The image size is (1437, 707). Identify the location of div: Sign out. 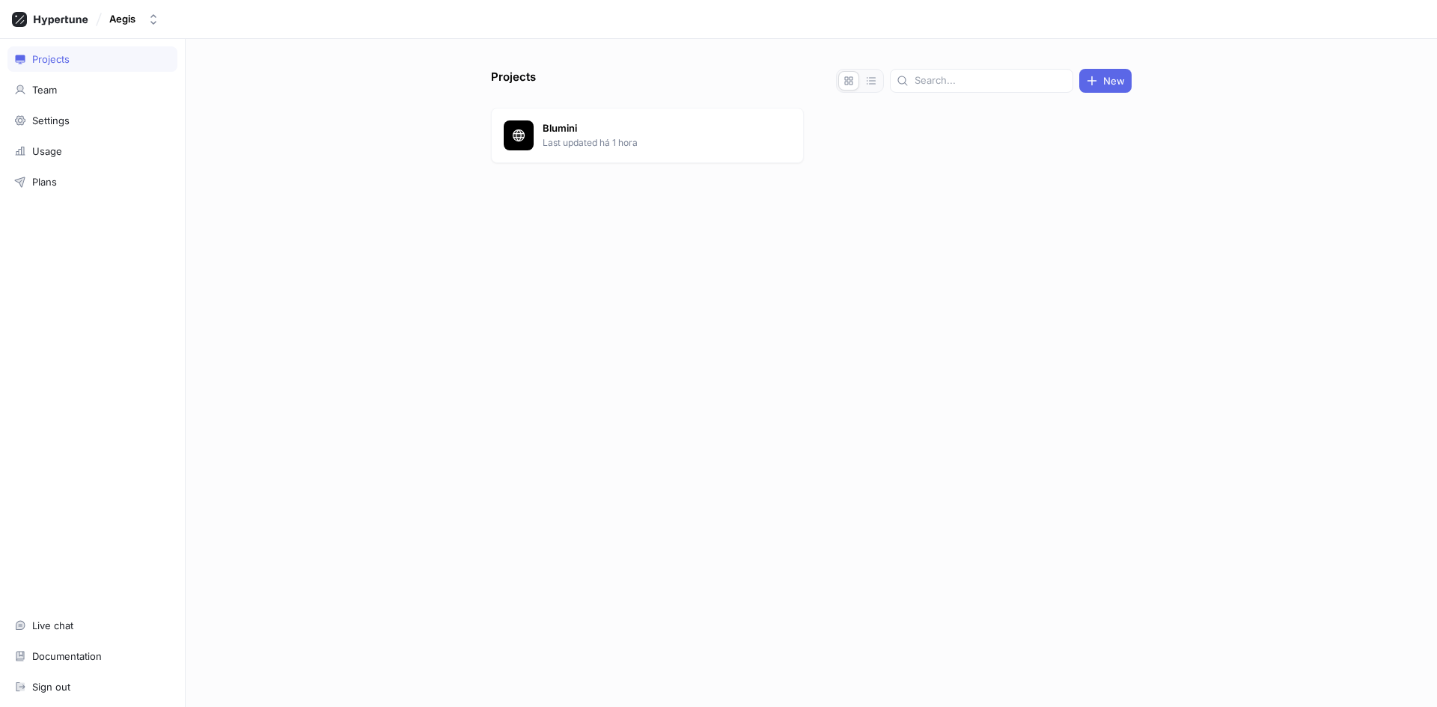
(51, 687).